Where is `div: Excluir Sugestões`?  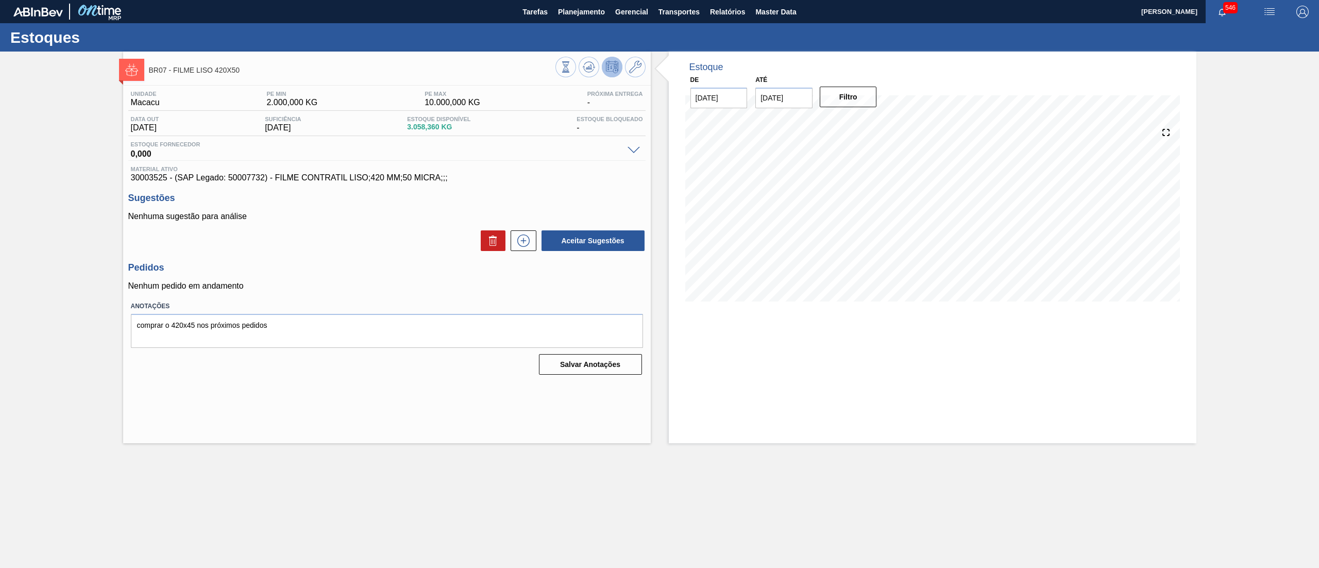
div: Excluir Sugestões is located at coordinates (490, 241).